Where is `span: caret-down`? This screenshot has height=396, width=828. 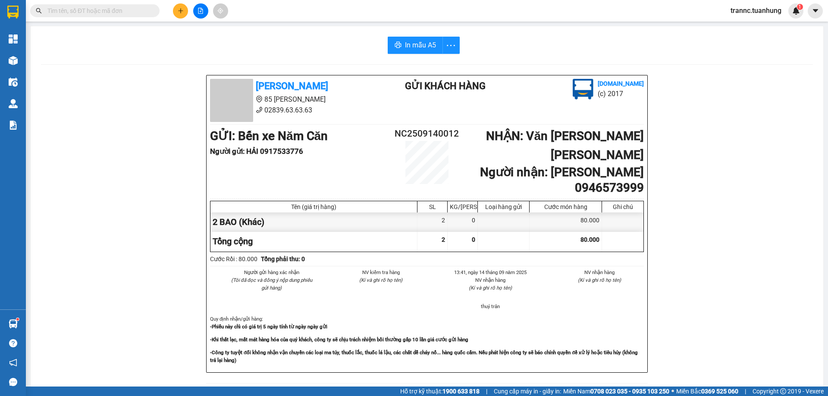 span: caret-down is located at coordinates (816, 11).